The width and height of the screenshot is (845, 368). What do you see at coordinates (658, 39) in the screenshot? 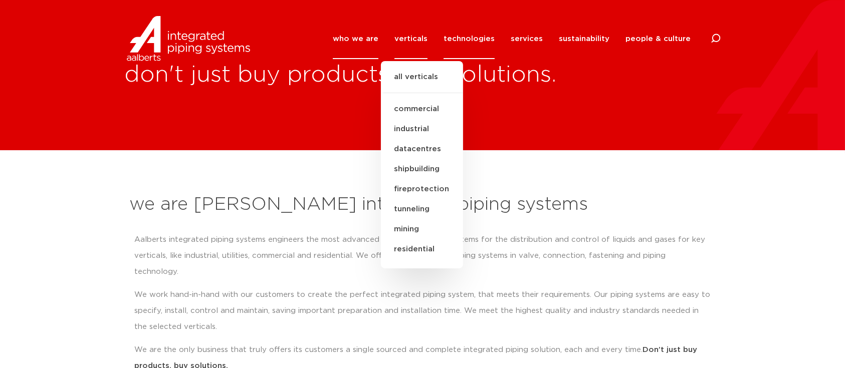
I see `a: people & culture` at bounding box center [658, 39].